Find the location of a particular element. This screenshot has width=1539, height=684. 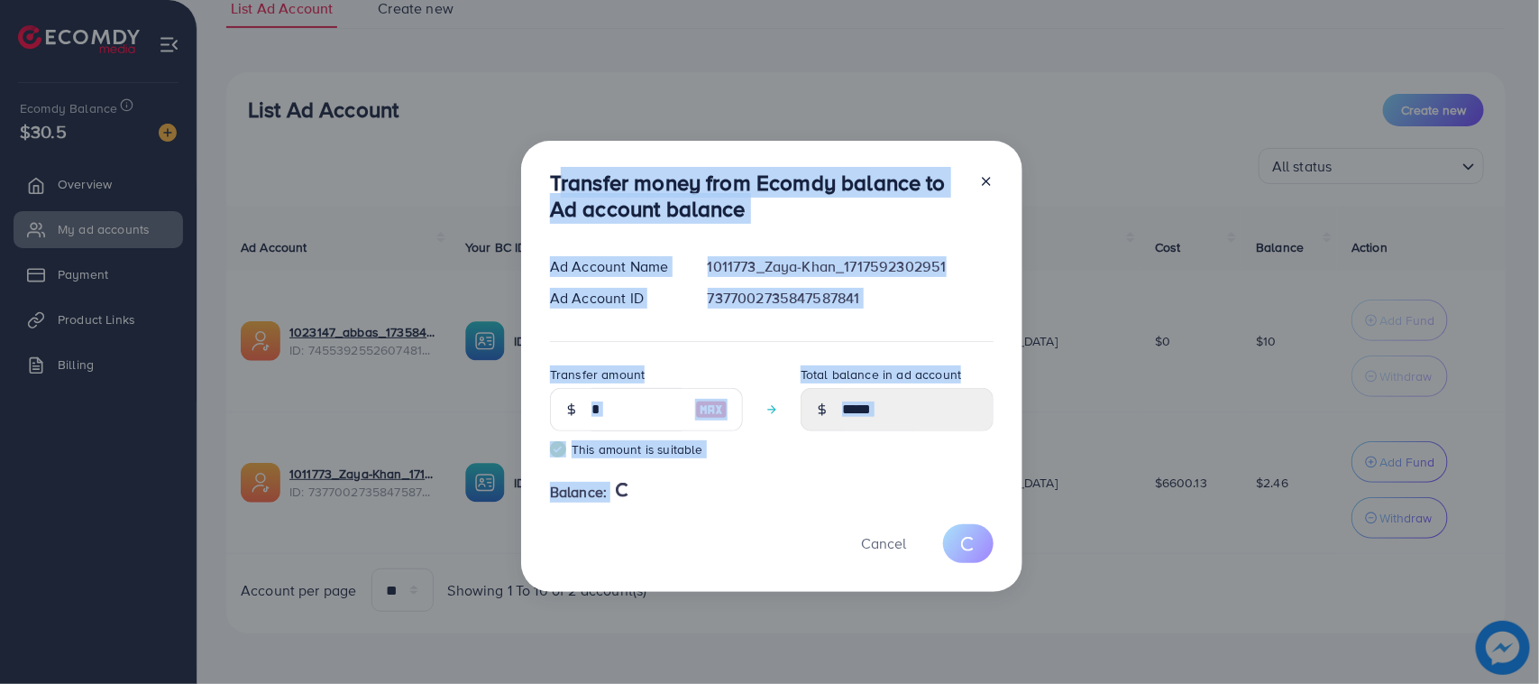

label: Total balance in ad account is located at coordinates (881, 374).